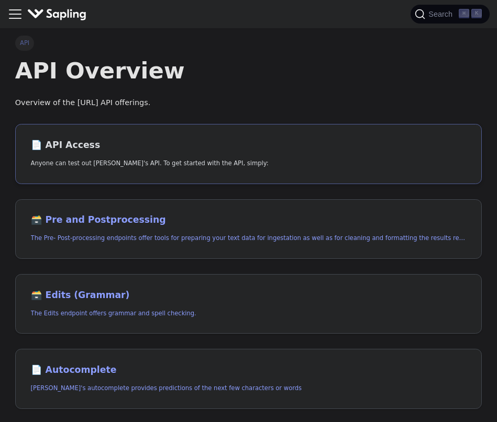 Image resolution: width=497 pixels, height=422 pixels. I want to click on button: Search (Command+K), so click(450, 14).